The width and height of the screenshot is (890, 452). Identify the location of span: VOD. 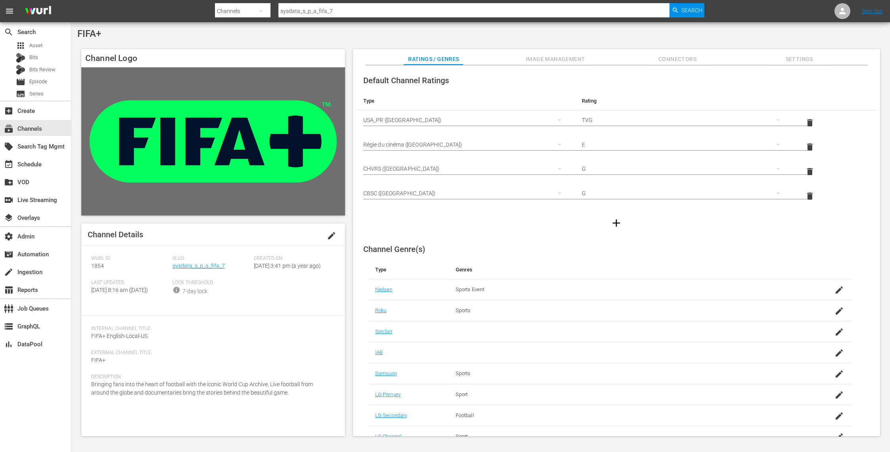
(9, 182).